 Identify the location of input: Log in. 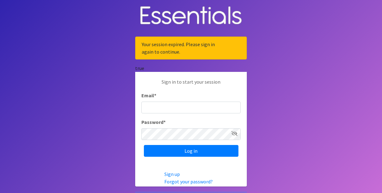
(191, 151).